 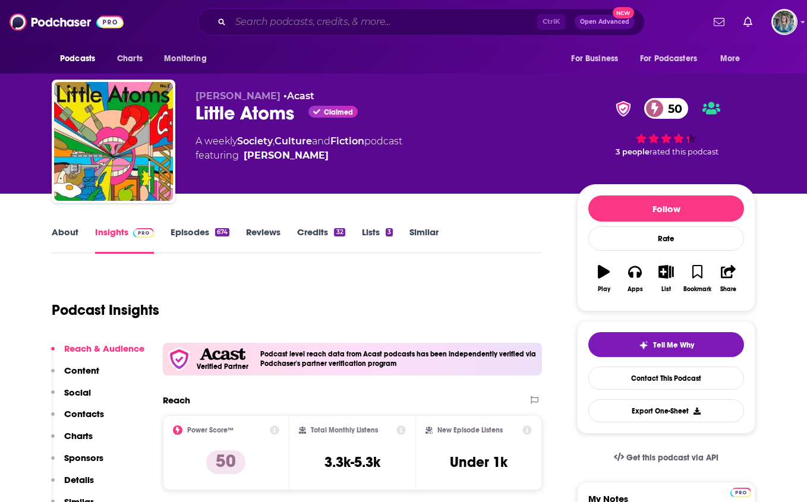 What do you see at coordinates (81, 370) in the screenshot?
I see `p: Content` at bounding box center [81, 370].